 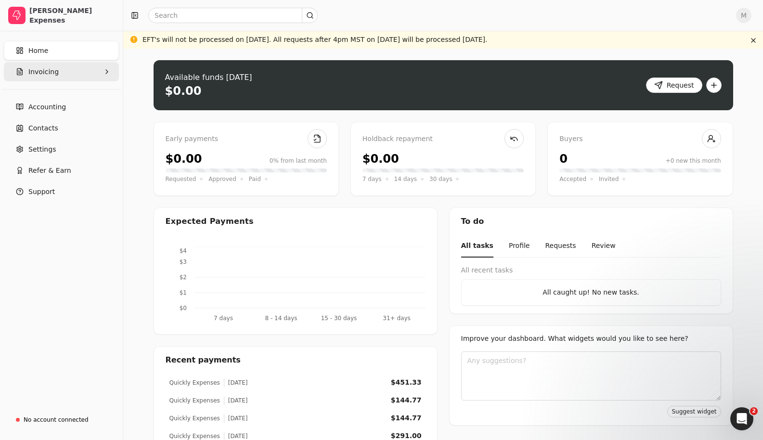 What do you see at coordinates (61, 107) in the screenshot?
I see `a: Accounting` at bounding box center [61, 107].